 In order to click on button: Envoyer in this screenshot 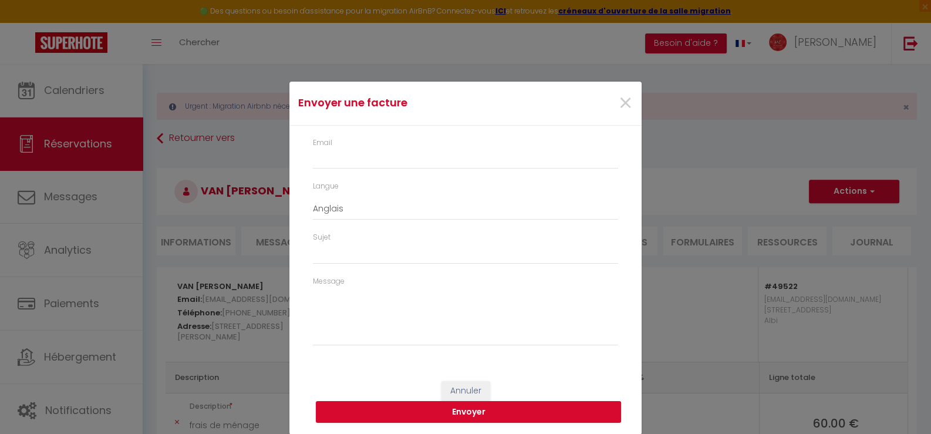, I will do `click(469, 412)`.